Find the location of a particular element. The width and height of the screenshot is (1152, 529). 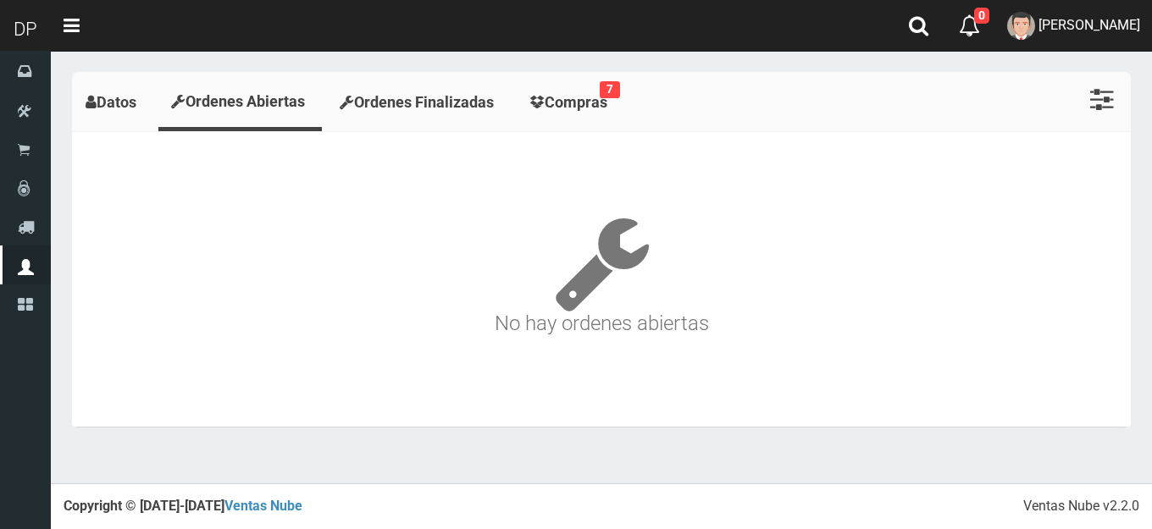

h3: No hay ordenes abiertas is located at coordinates (601, 284).